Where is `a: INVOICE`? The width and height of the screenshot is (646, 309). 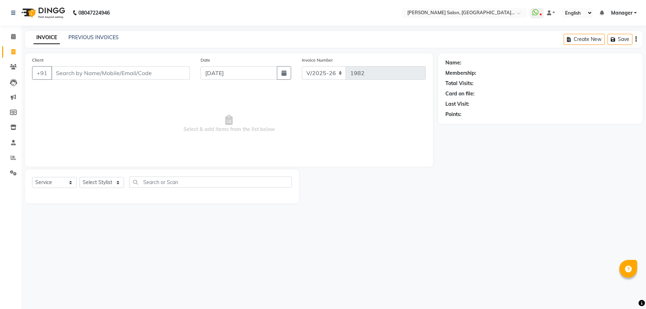 a: INVOICE is located at coordinates (47, 38).